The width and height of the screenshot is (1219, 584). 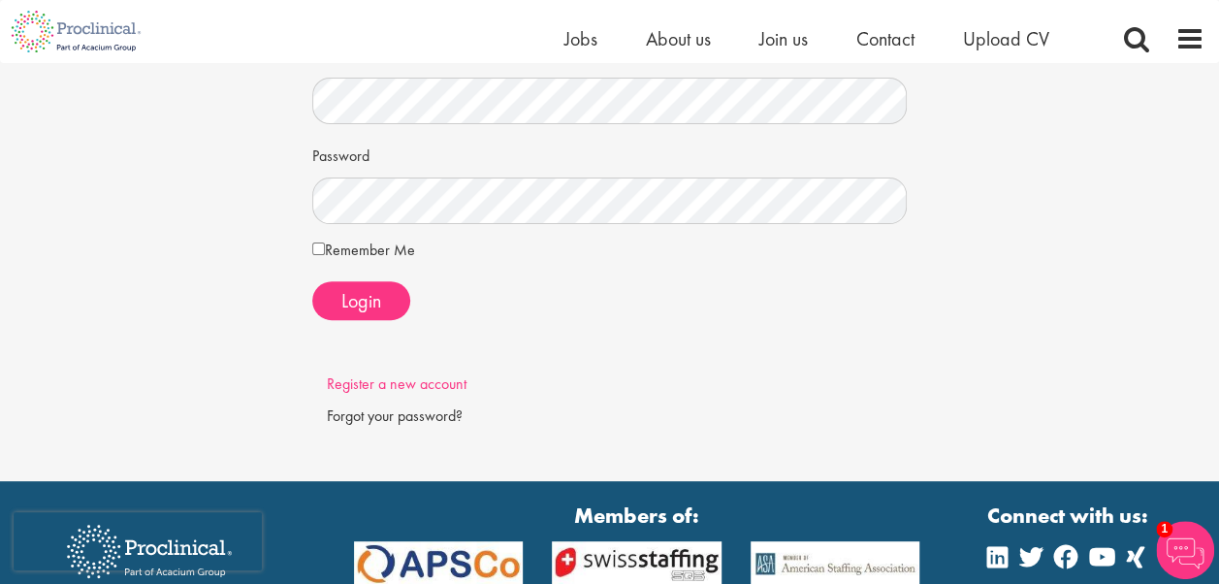 I want to click on label: Remember Me, so click(x=364, y=250).